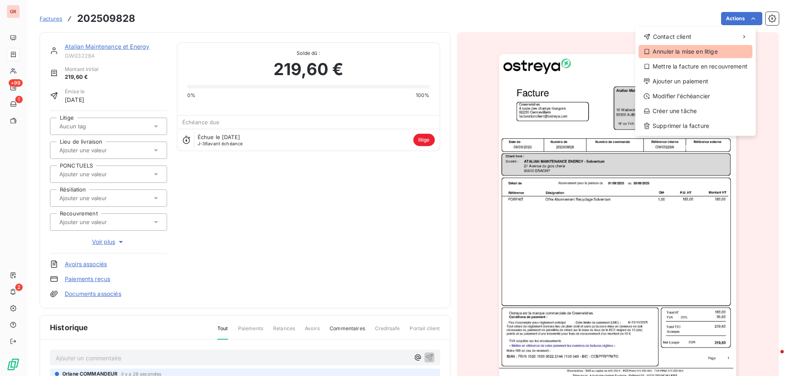  I want to click on div: Ajouter un paiement, so click(695, 81).